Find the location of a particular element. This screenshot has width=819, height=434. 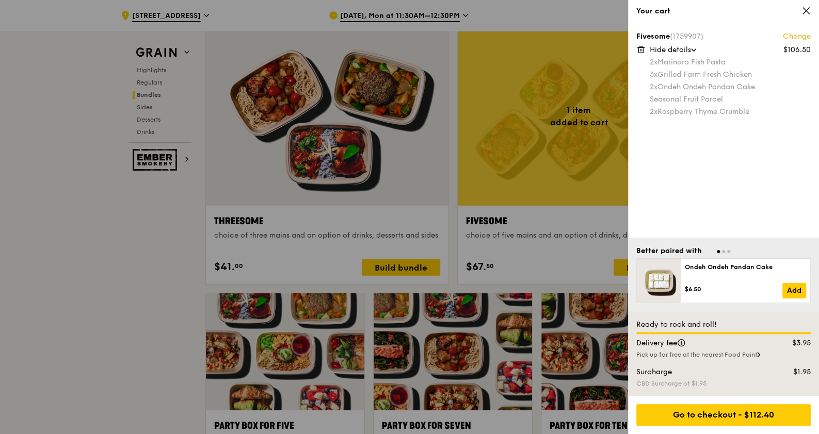

span: Go to slide 2 is located at coordinates (723, 252).